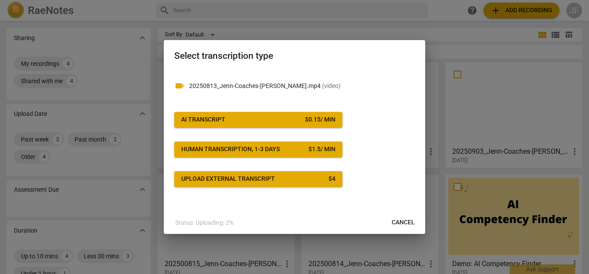 The image size is (589, 274). What do you see at coordinates (230, 149) in the screenshot?
I see `div: Human transcription, 1-3 days` at bounding box center [230, 149].